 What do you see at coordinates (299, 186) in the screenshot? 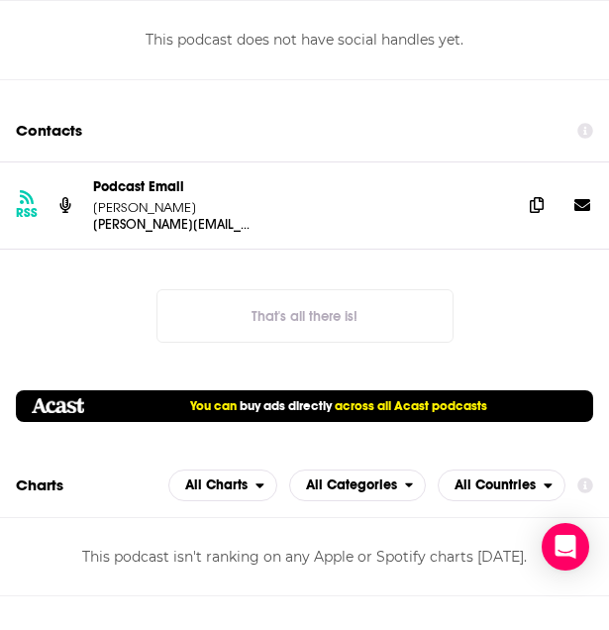
I see `p: Podcast Email` at bounding box center [299, 186].